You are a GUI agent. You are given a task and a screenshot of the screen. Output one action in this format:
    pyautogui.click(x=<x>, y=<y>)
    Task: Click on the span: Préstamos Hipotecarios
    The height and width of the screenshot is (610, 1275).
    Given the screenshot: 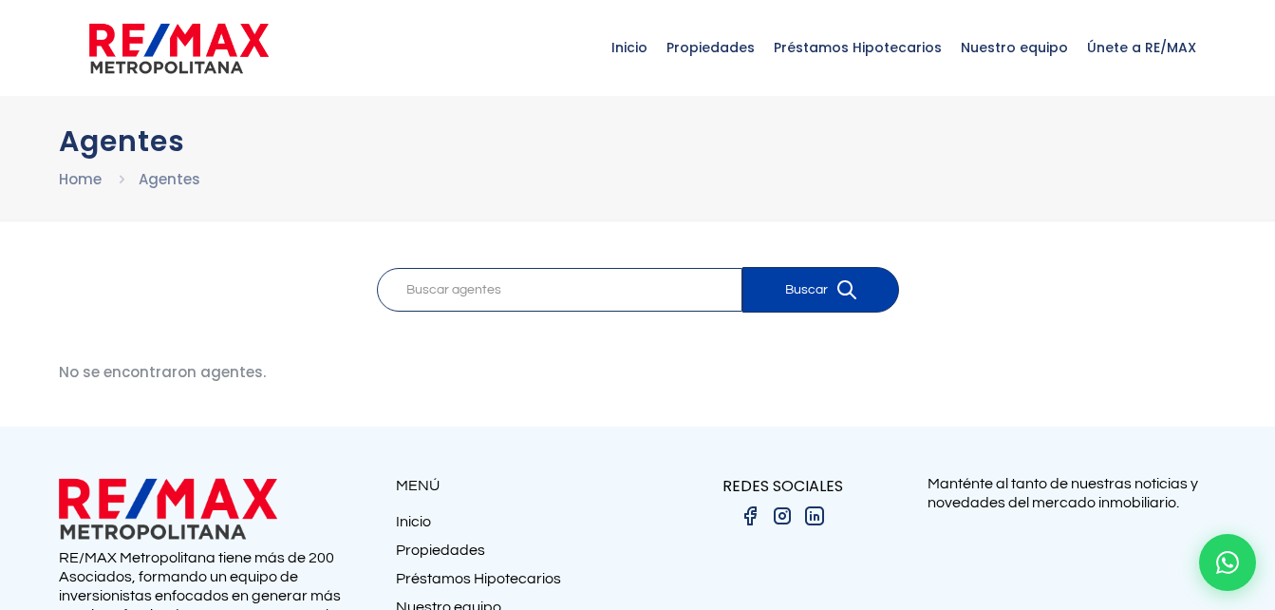 What is the action you would take?
    pyautogui.click(x=857, y=47)
    